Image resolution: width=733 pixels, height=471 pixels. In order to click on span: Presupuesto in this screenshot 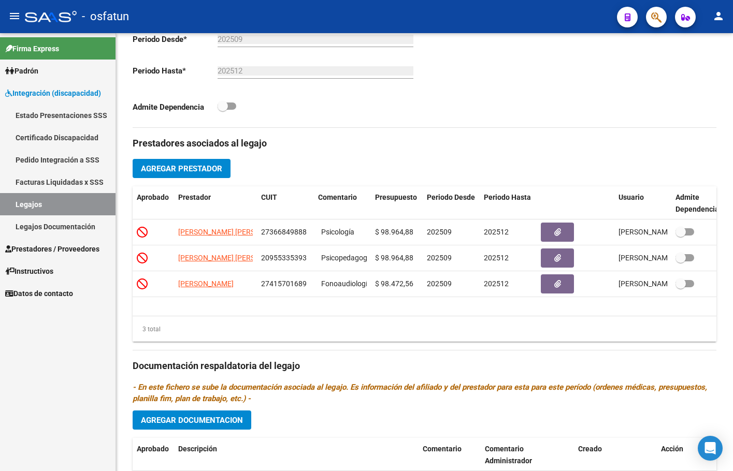, I will do `click(396, 197)`.